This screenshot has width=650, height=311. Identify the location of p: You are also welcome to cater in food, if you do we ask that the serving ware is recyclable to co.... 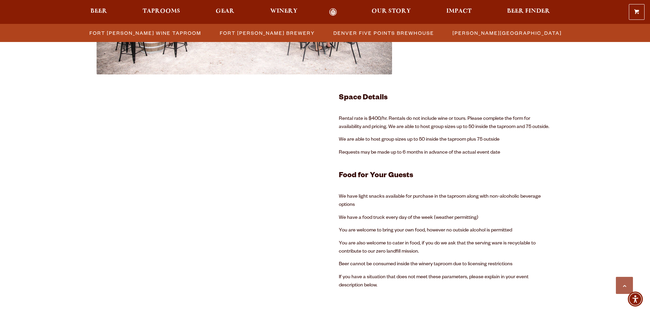
(447, 248).